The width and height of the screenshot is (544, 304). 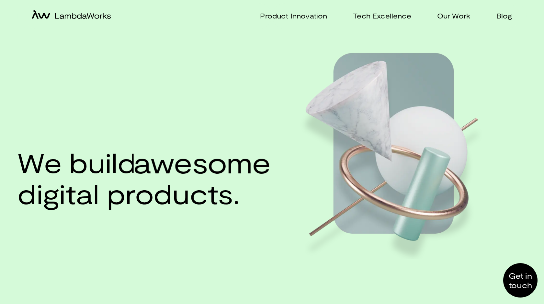 I want to click on a: Product Innovation, so click(x=290, y=16).